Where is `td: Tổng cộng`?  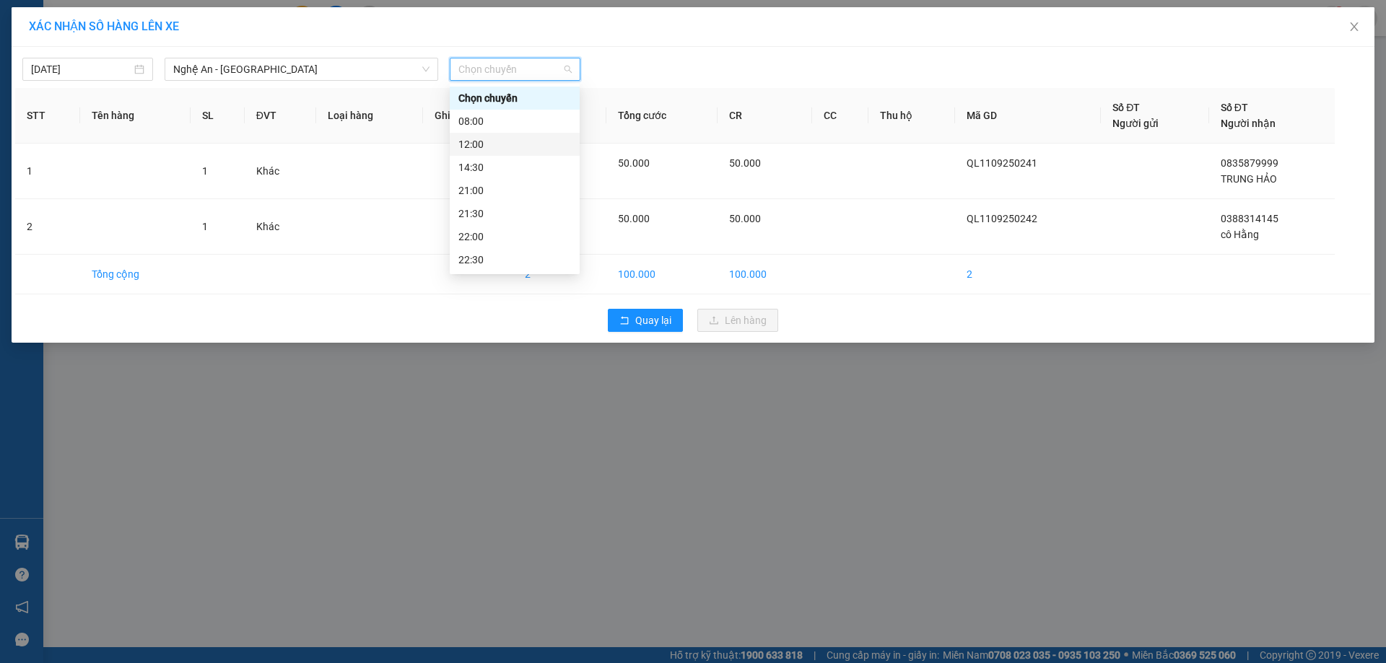
td: Tổng cộng is located at coordinates (135, 274).